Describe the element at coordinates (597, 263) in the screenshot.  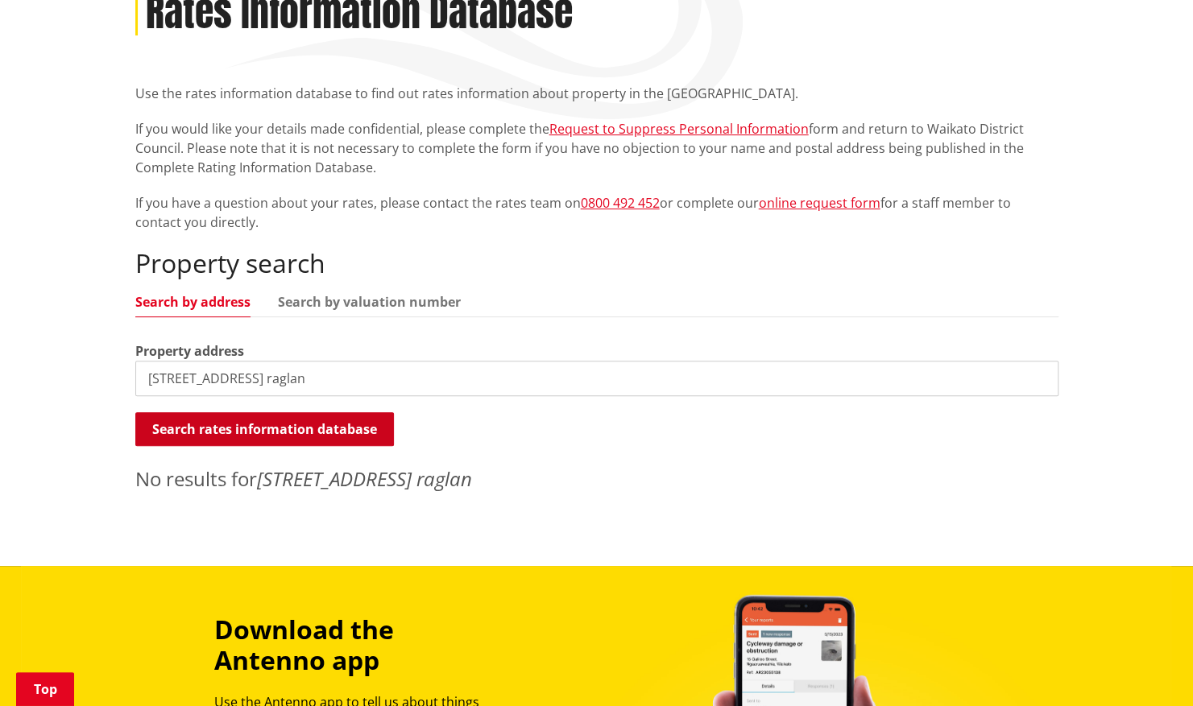
I see `h2: Property search` at that location.